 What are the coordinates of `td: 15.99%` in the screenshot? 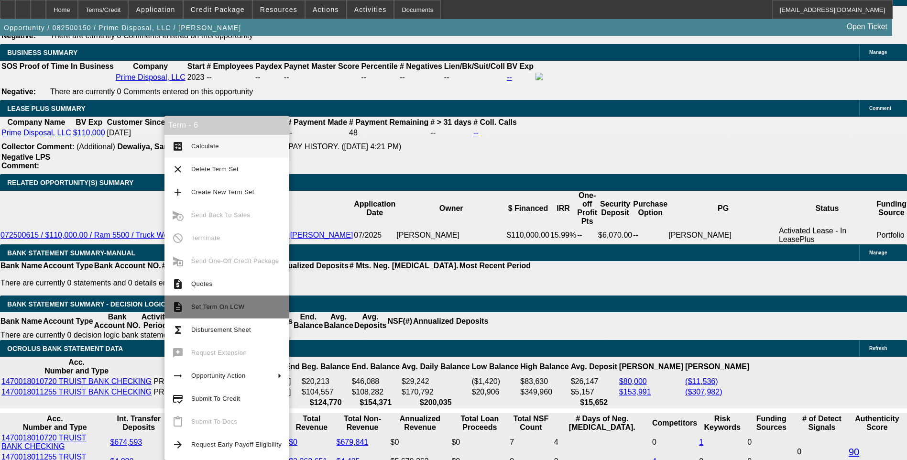 It's located at (563, 235).